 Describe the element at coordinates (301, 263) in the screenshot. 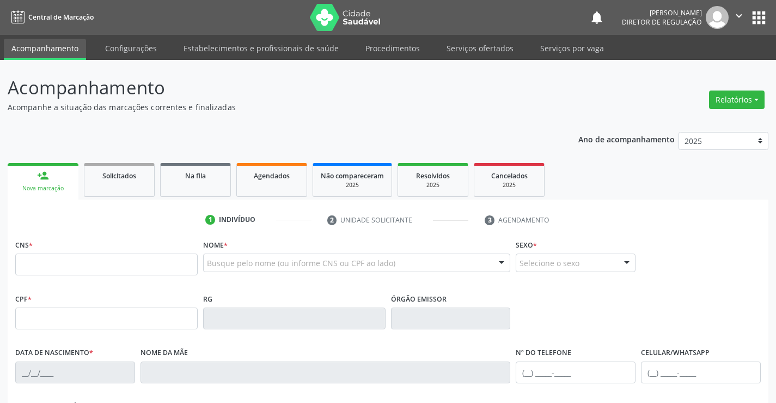

I see `span: Busque pelo nome (ou informe CNS ou CPF ao lado)` at that location.